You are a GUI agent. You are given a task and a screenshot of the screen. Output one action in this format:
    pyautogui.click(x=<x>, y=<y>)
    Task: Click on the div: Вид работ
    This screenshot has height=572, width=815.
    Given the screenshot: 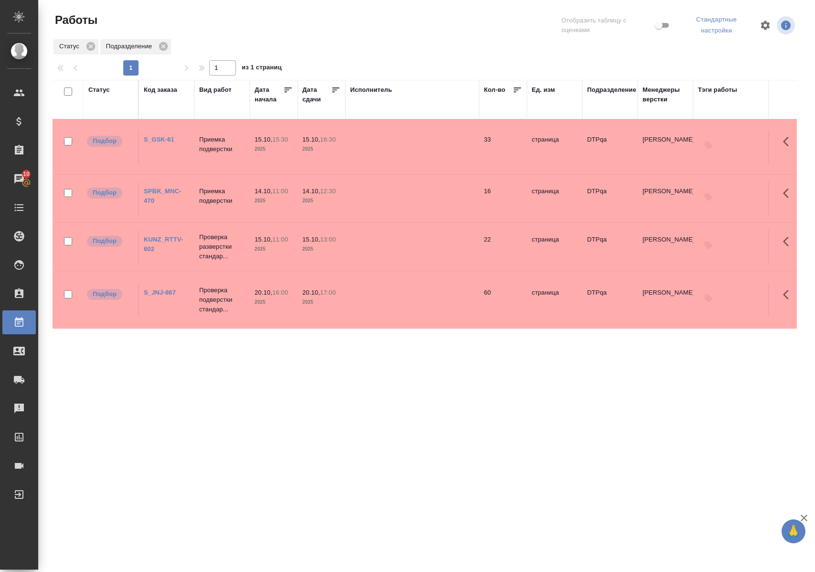 What is the action you would take?
    pyautogui.click(x=216, y=90)
    